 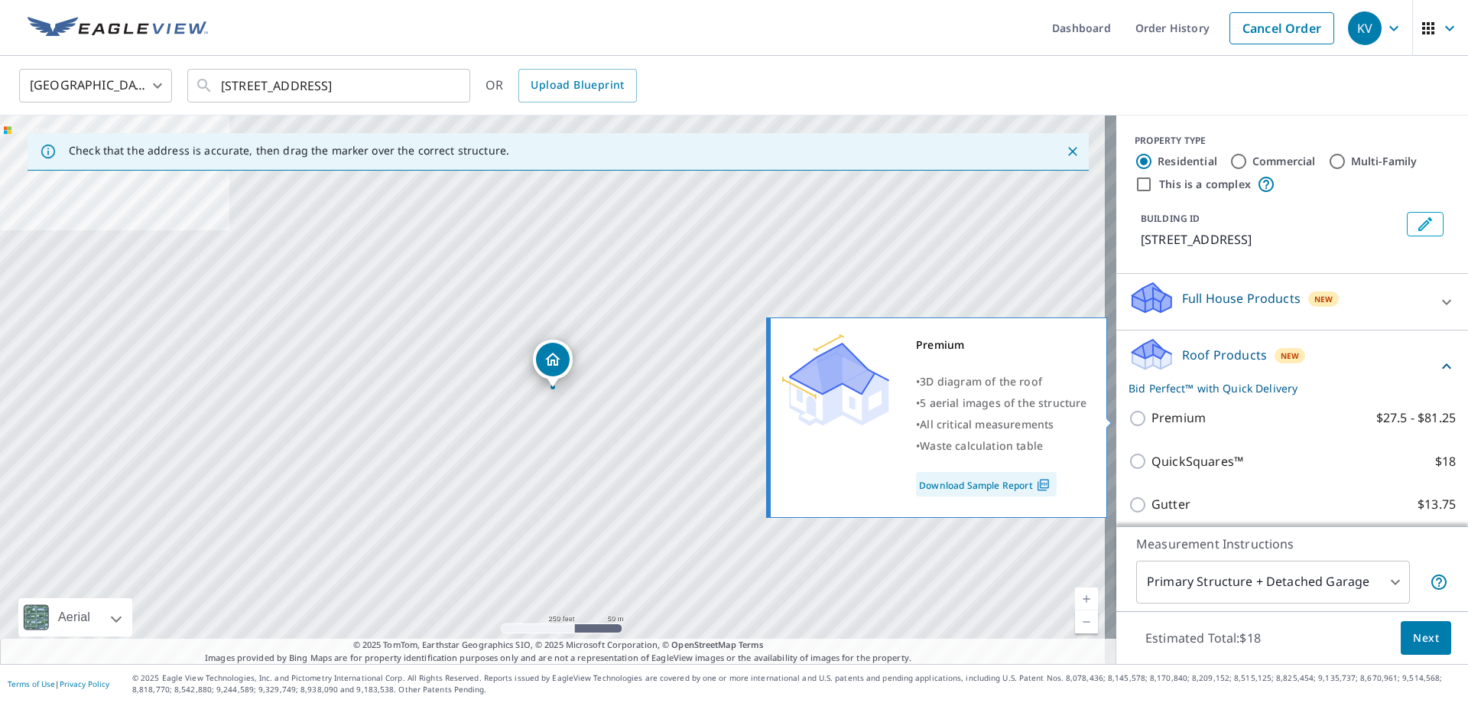 What do you see at coordinates (751, 644) in the screenshot?
I see `a: Terms` at bounding box center [751, 644].